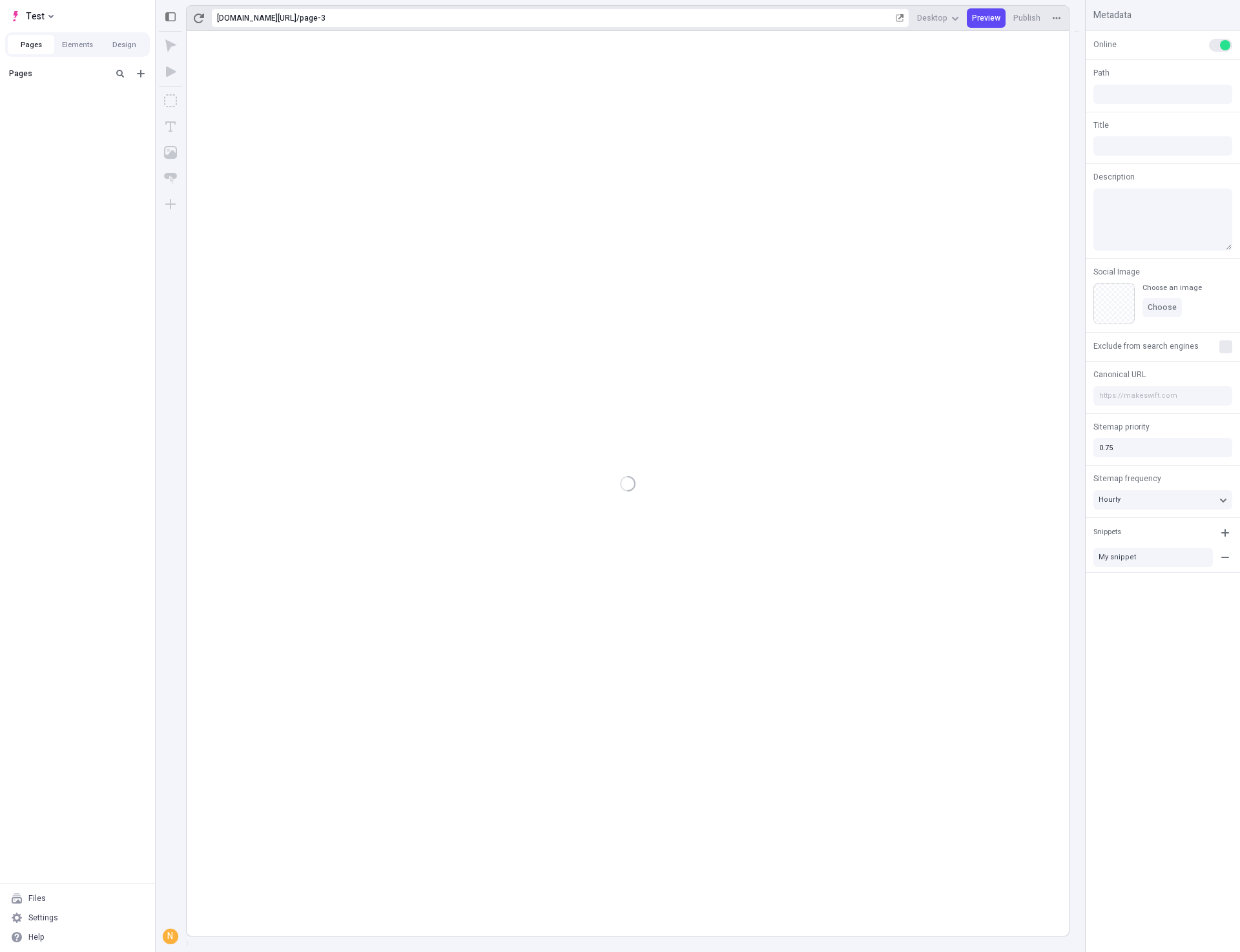 The height and width of the screenshot is (952, 1240). What do you see at coordinates (1162, 396) in the screenshot?
I see `input: https://makeswift.com` at bounding box center [1162, 396].